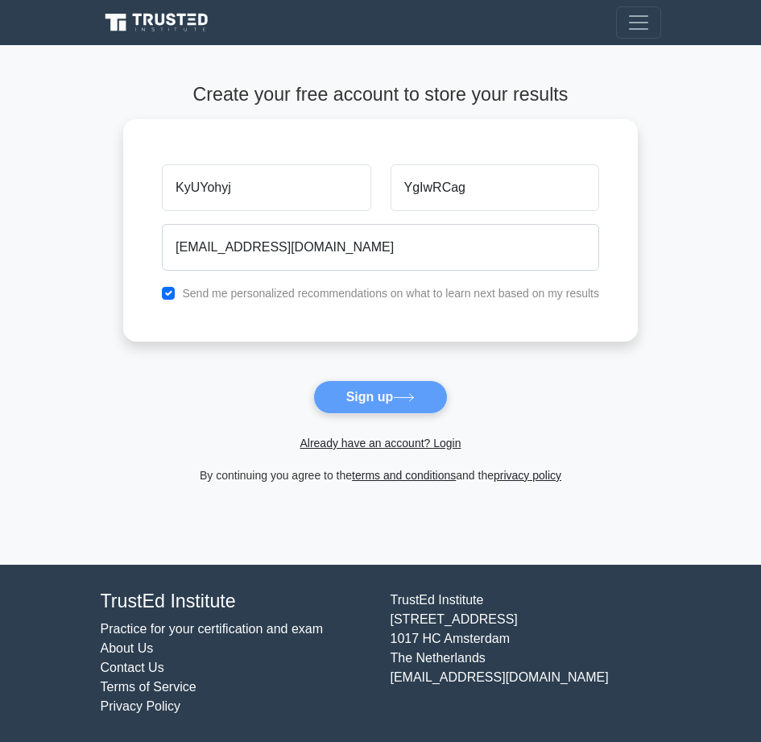 Image resolution: width=761 pixels, height=742 pixels. Describe the element at coordinates (380, 95) in the screenshot. I see `h4: Create your free account to store your results` at that location.